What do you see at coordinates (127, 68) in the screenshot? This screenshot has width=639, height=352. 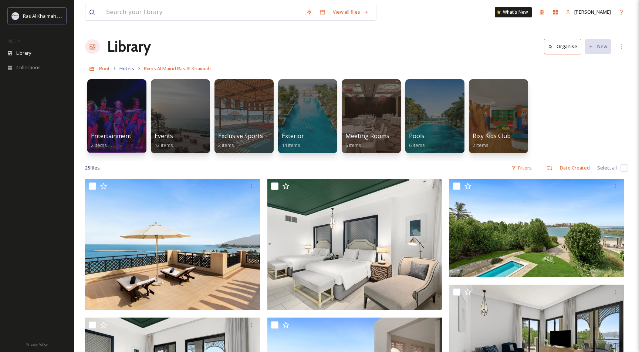 I see `a: Hotels` at bounding box center [127, 68].